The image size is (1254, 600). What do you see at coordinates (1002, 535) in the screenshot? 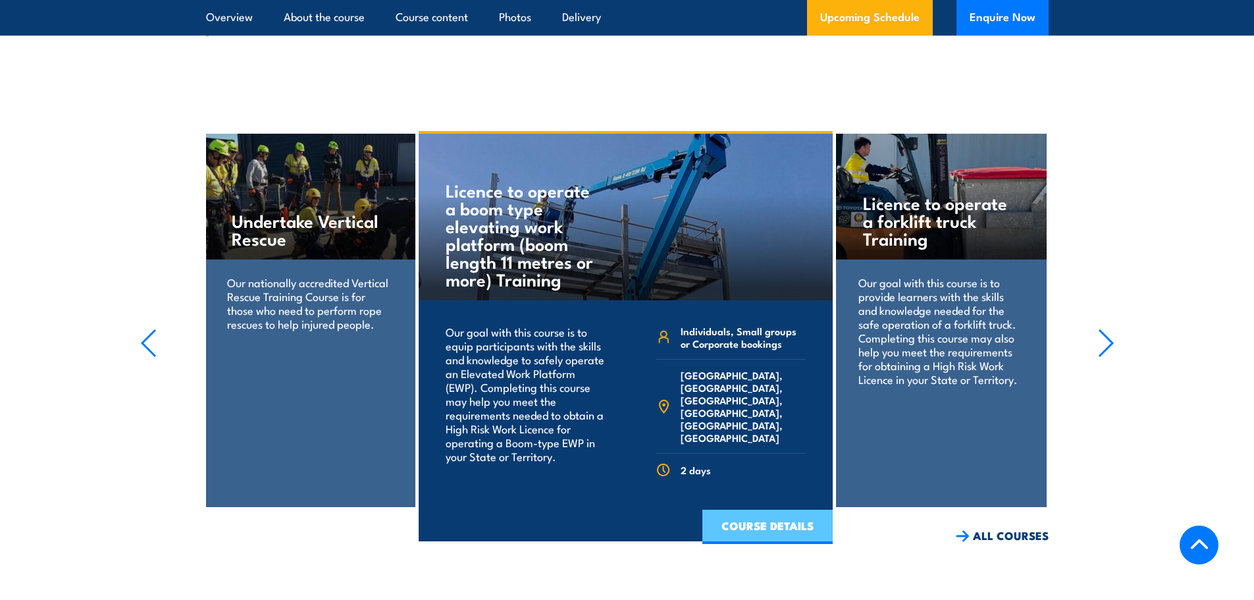
I see `a: ALL COURSES` at bounding box center [1002, 535].